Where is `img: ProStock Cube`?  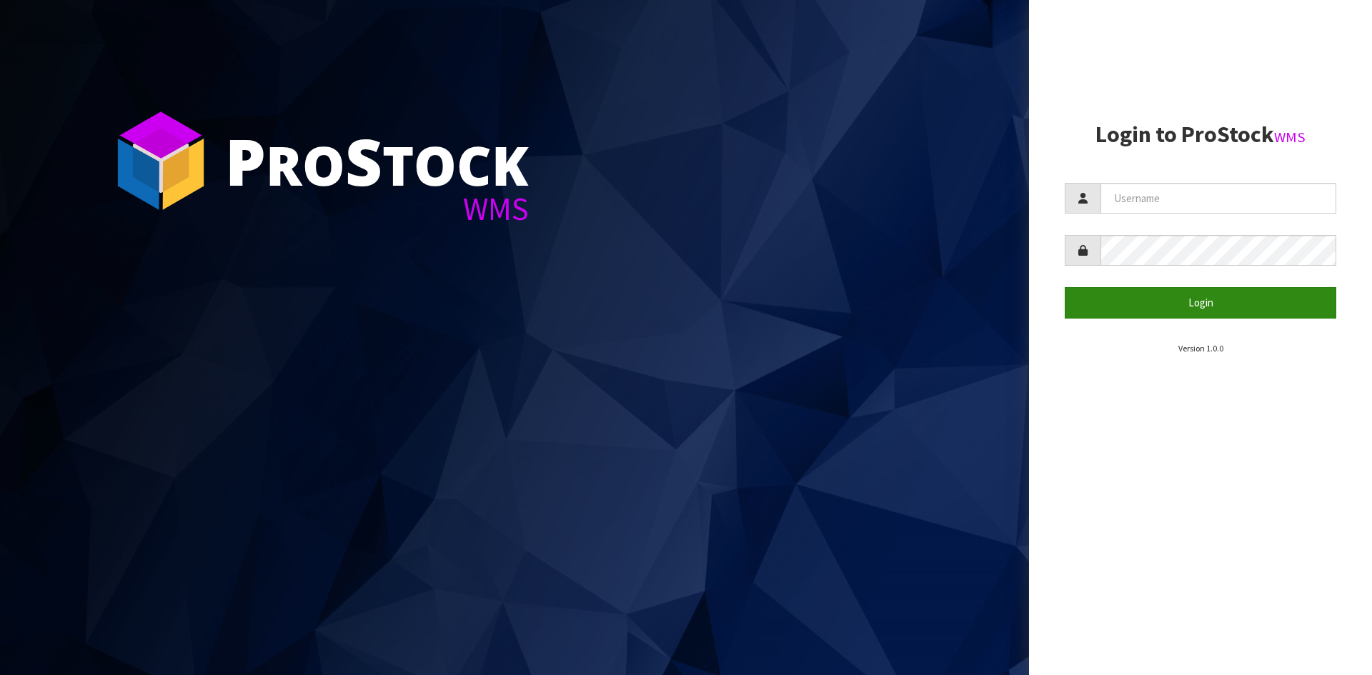
img: ProStock Cube is located at coordinates (161, 161).